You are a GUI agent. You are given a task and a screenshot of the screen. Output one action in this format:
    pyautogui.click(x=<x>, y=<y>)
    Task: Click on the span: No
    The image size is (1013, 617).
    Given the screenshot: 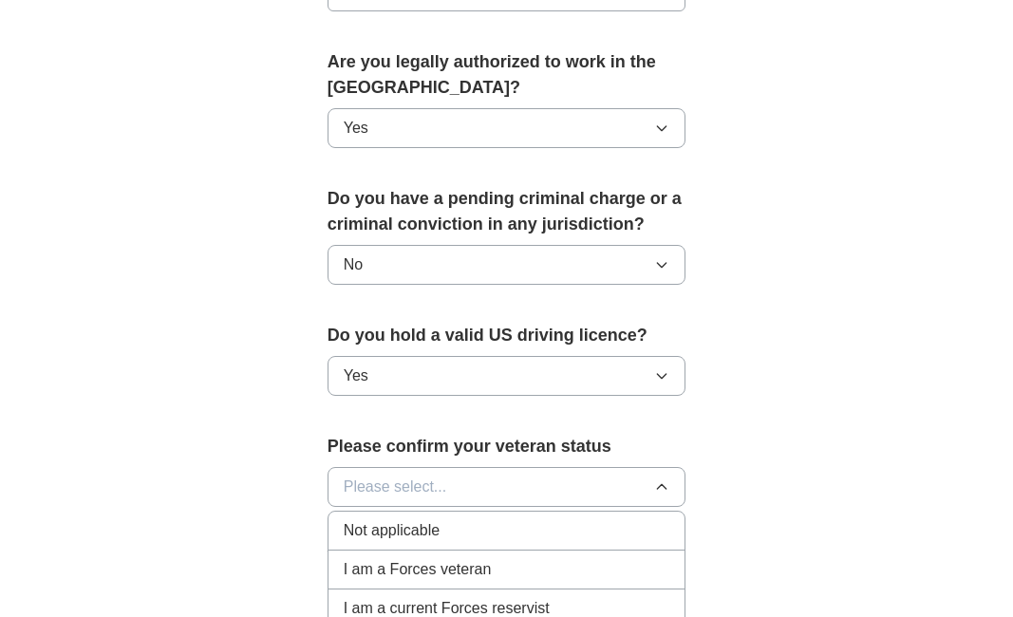 What is the action you would take?
    pyautogui.click(x=353, y=265)
    